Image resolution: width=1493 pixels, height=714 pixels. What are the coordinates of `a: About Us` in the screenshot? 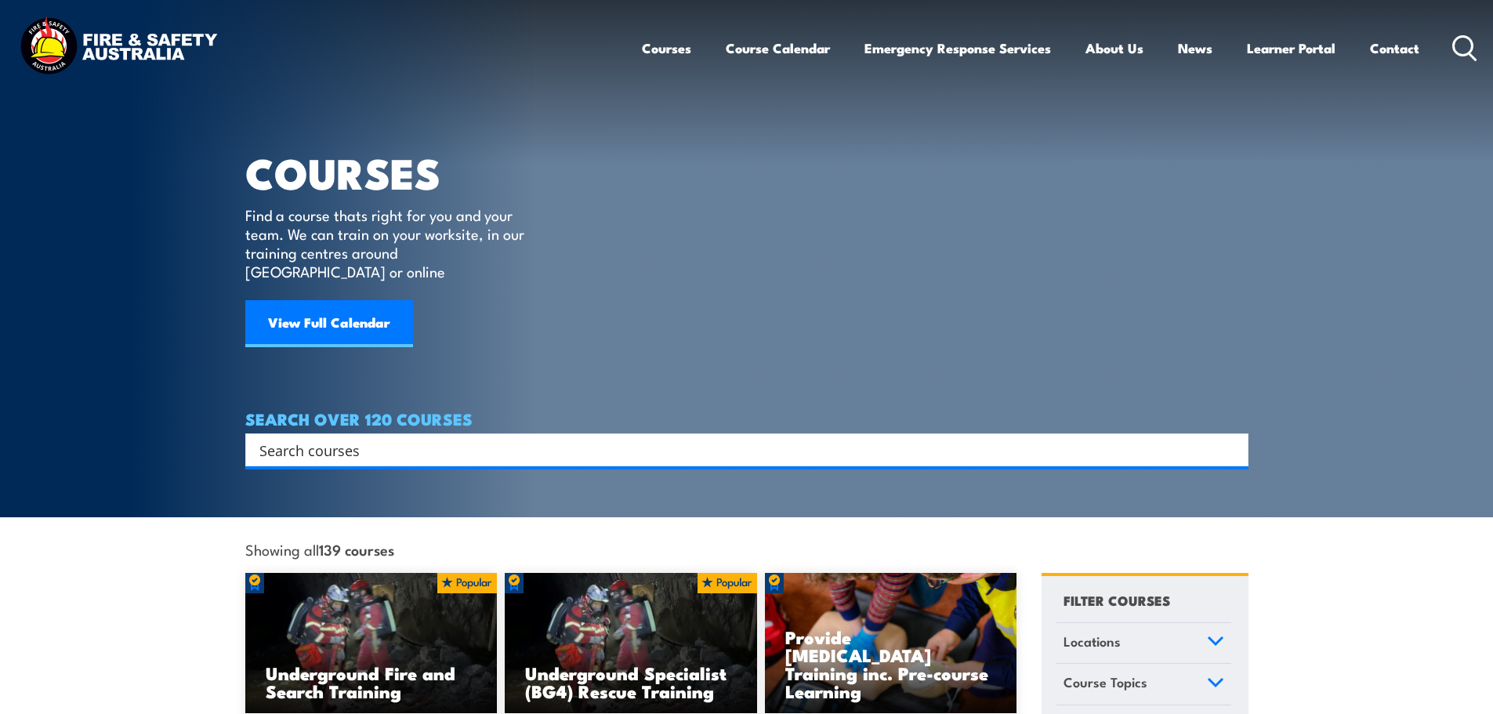 It's located at (1115, 48).